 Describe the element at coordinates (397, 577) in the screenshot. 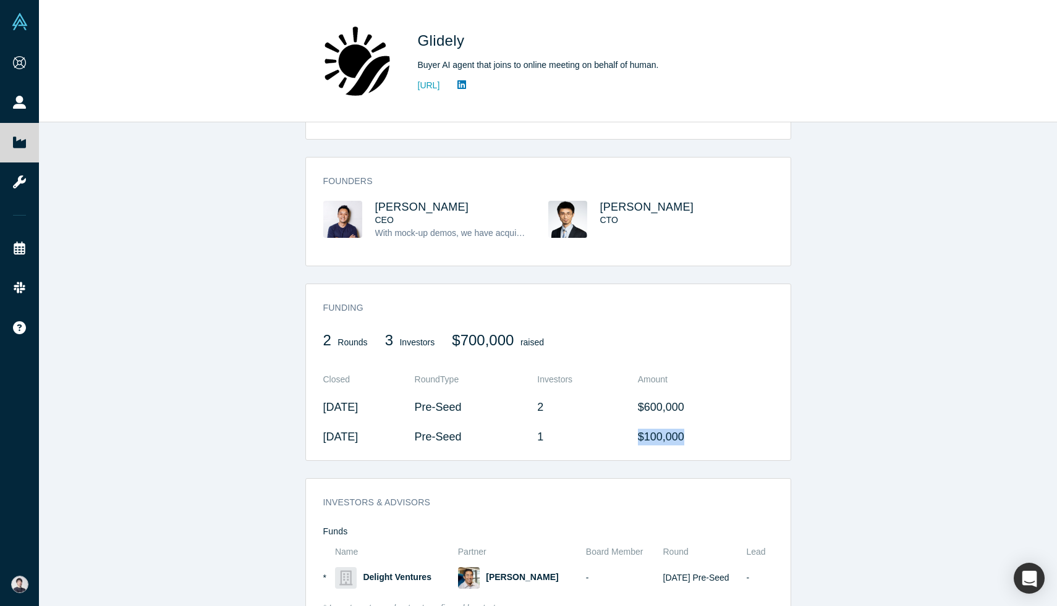

I see `a: Delight Ventures` at that location.